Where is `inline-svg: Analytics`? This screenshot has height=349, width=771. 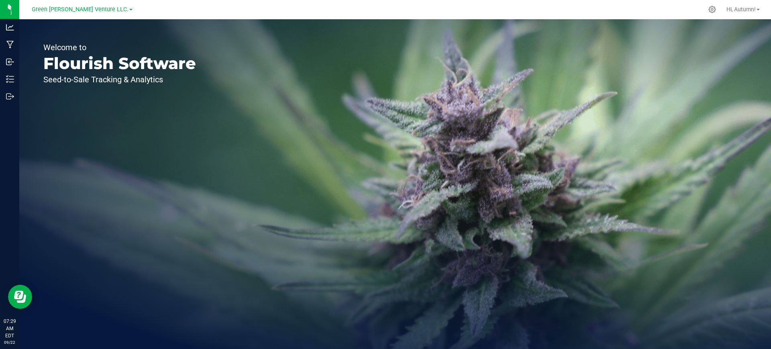 inline-svg: Analytics is located at coordinates (10, 27).